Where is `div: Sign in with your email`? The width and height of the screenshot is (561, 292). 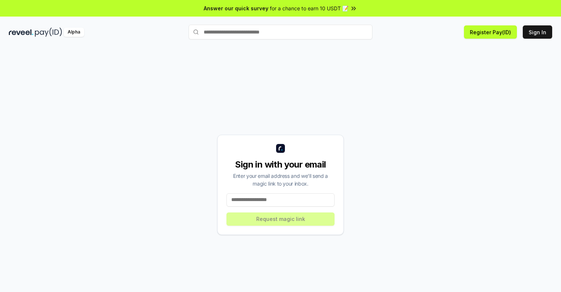
div: Sign in with your email is located at coordinates (280, 164).